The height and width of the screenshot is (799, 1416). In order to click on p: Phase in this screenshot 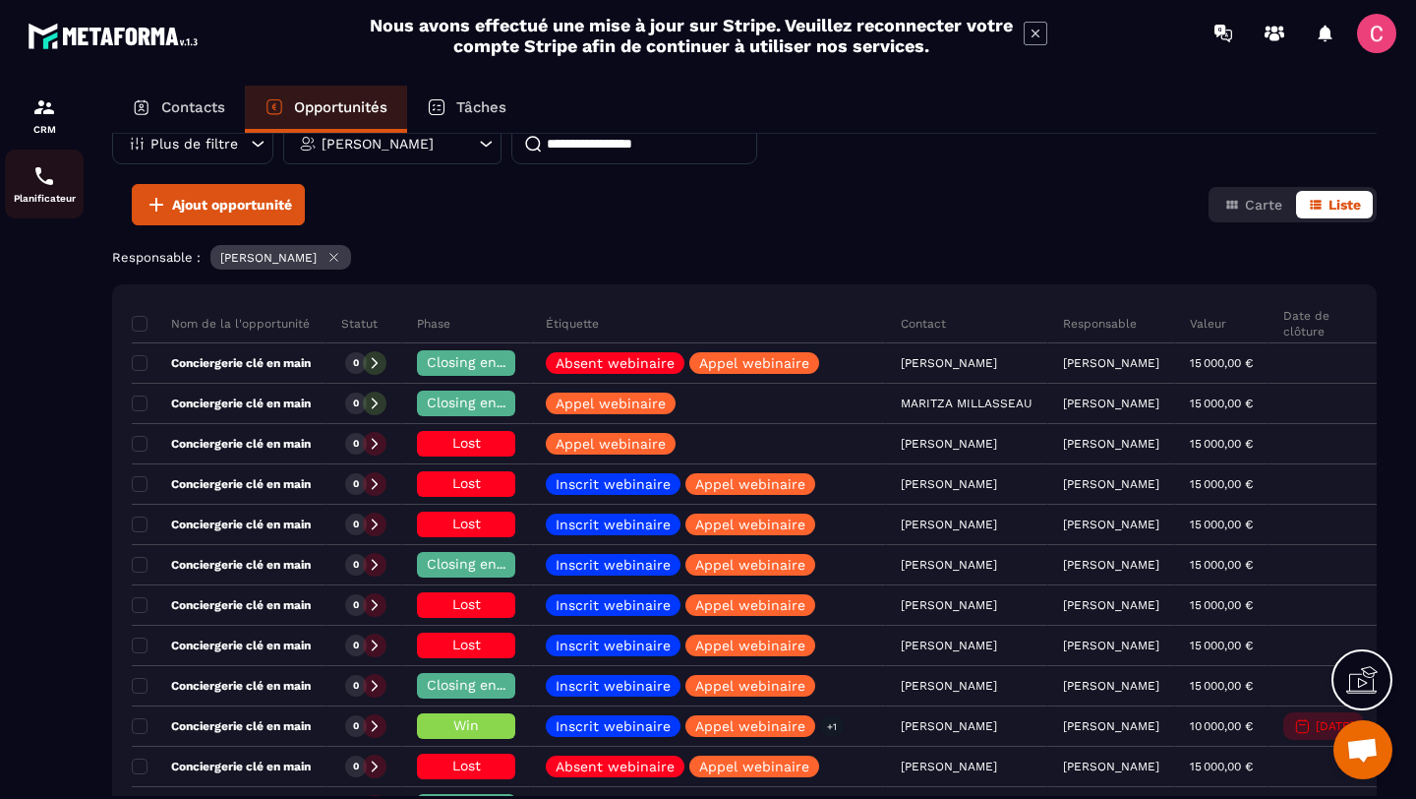, I will do `click(434, 324)`.